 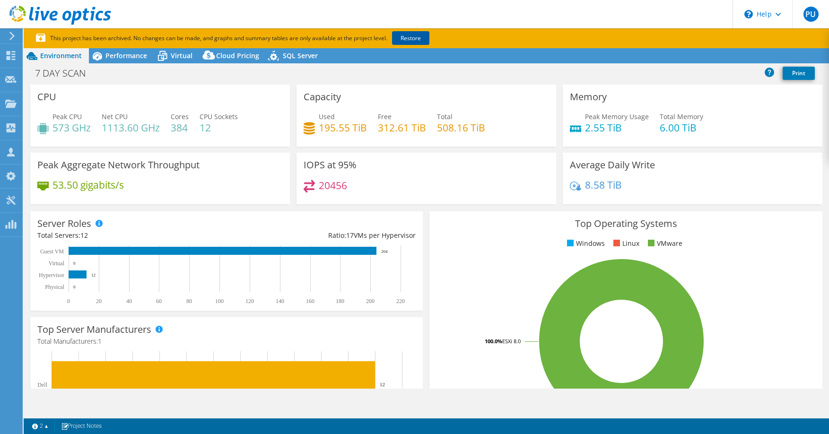 I want to click on span: SQL Server, so click(x=300, y=55).